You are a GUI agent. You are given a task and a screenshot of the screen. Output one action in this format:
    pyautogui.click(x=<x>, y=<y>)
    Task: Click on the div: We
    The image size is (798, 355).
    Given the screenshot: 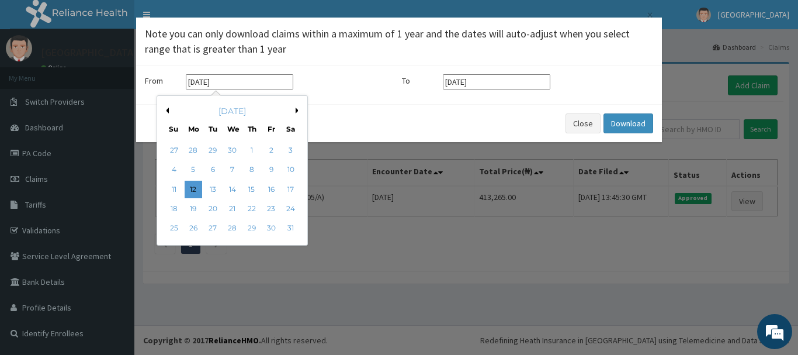 What is the action you would take?
    pyautogui.click(x=232, y=129)
    